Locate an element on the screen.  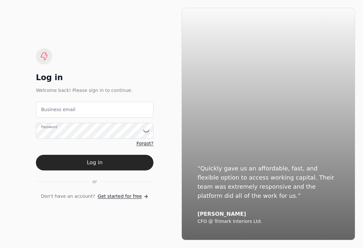
a: Forgot? is located at coordinates (145, 143).